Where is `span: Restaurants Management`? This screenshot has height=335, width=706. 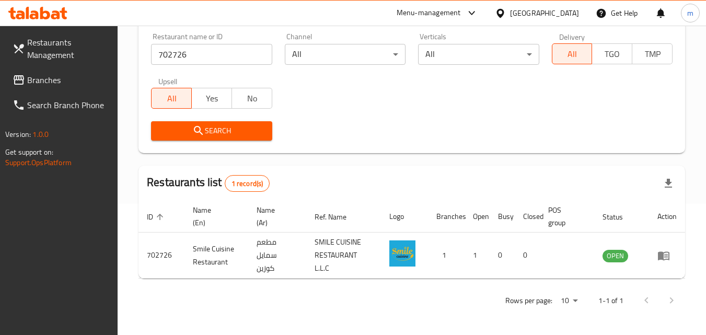
span: Restaurants Management is located at coordinates (68, 49).